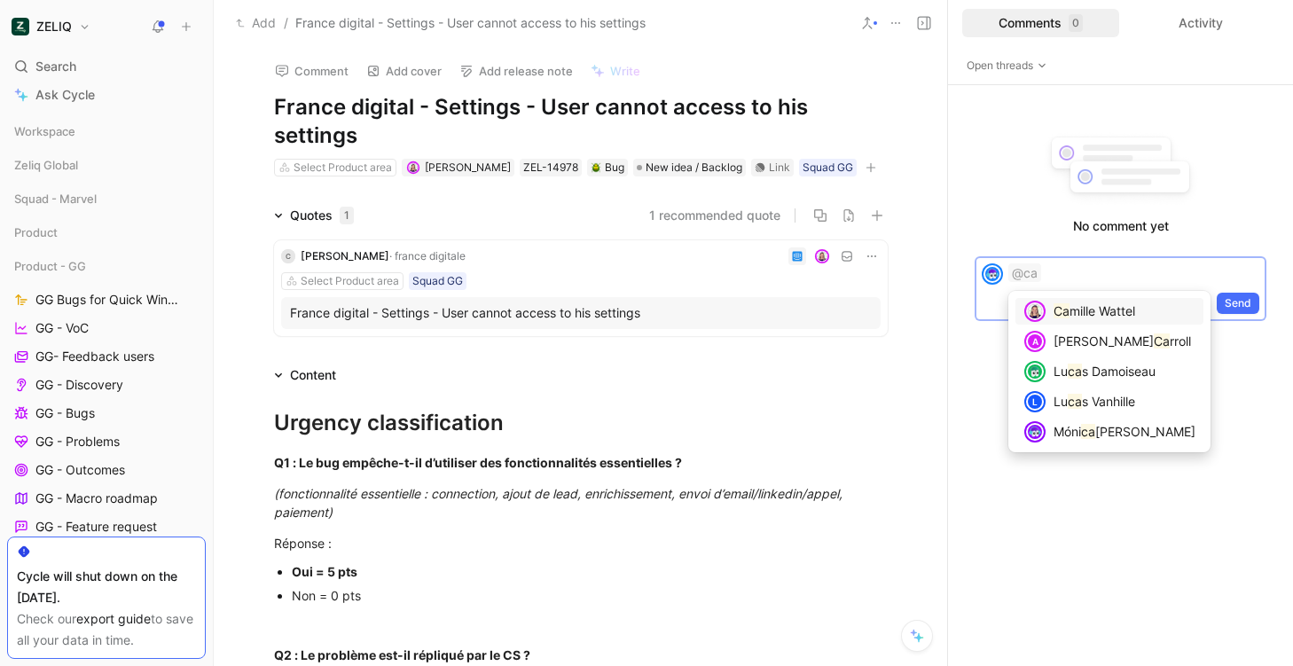 The height and width of the screenshot is (666, 1293). Describe the element at coordinates (106, 300) in the screenshot. I see `a: GG Bugs for Quick Wins days` at that location.